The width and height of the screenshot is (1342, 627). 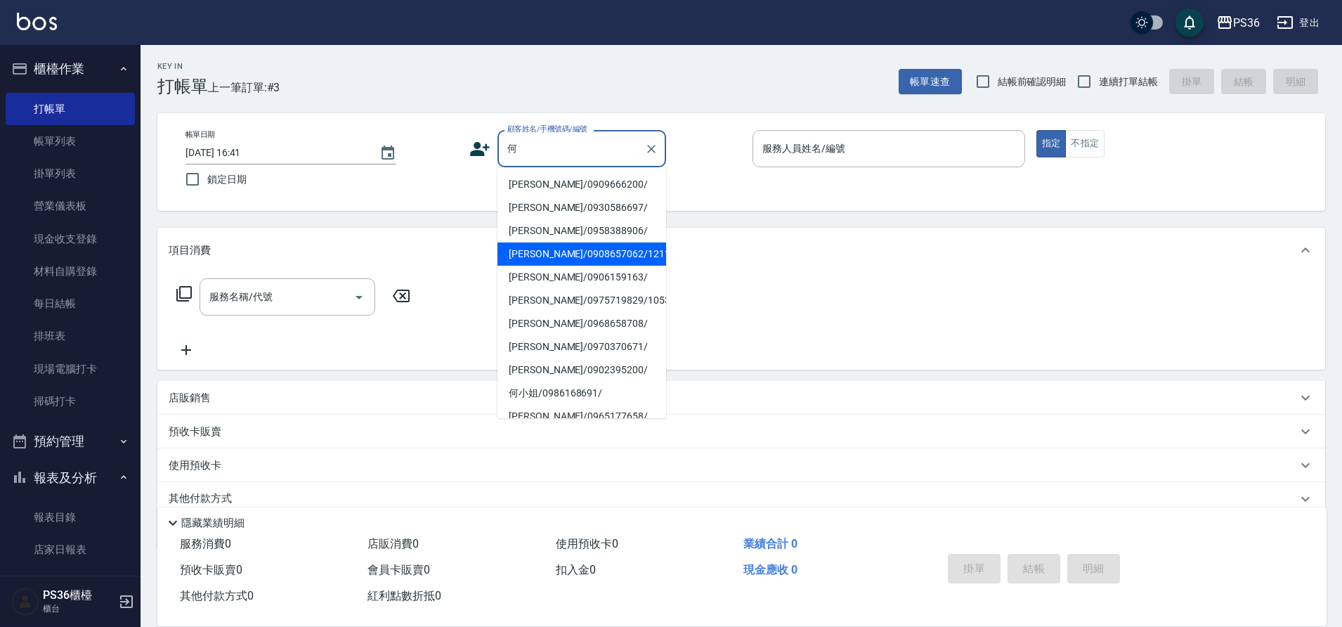 What do you see at coordinates (404, 595) in the screenshot?
I see `span: 紅利點數折抵 0` at bounding box center [404, 595].